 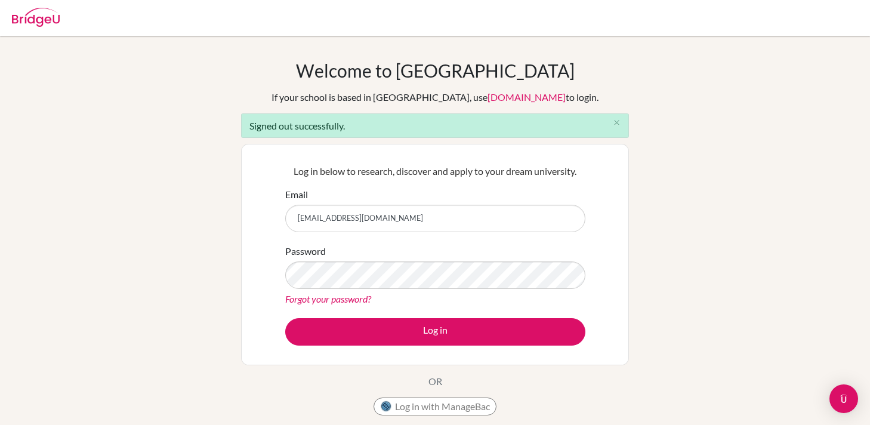 I want to click on label: Email, so click(x=297, y=195).